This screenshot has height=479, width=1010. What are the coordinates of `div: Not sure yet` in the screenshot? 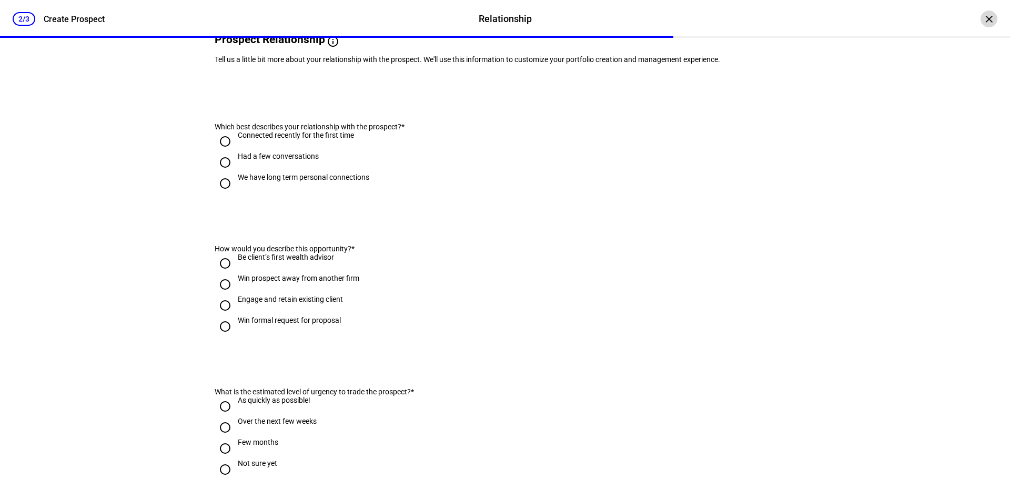 It's located at (257, 463).